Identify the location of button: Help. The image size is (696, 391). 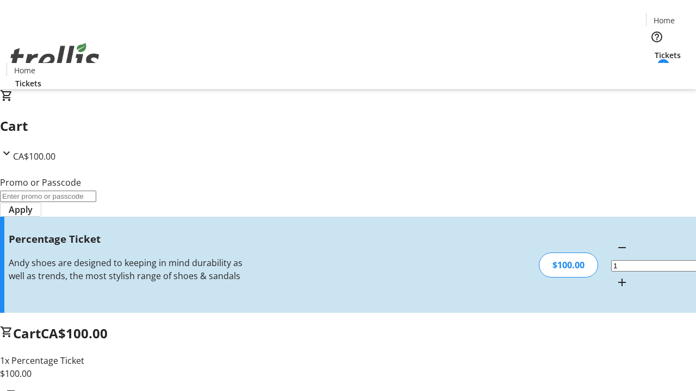
(657, 37).